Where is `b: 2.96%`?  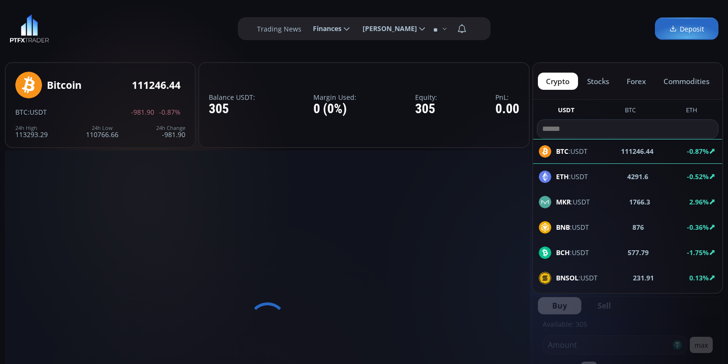 b: 2.96% is located at coordinates (698, 201).